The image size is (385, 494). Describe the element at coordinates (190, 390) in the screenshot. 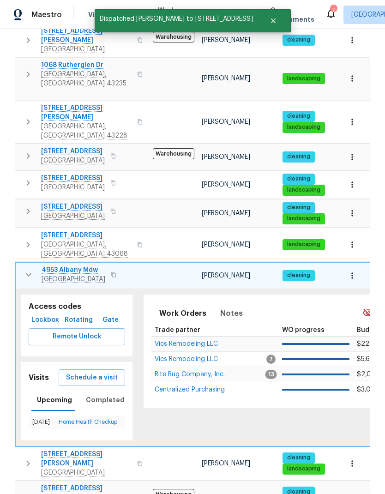

I see `span: Centralized Purchasing` at that location.